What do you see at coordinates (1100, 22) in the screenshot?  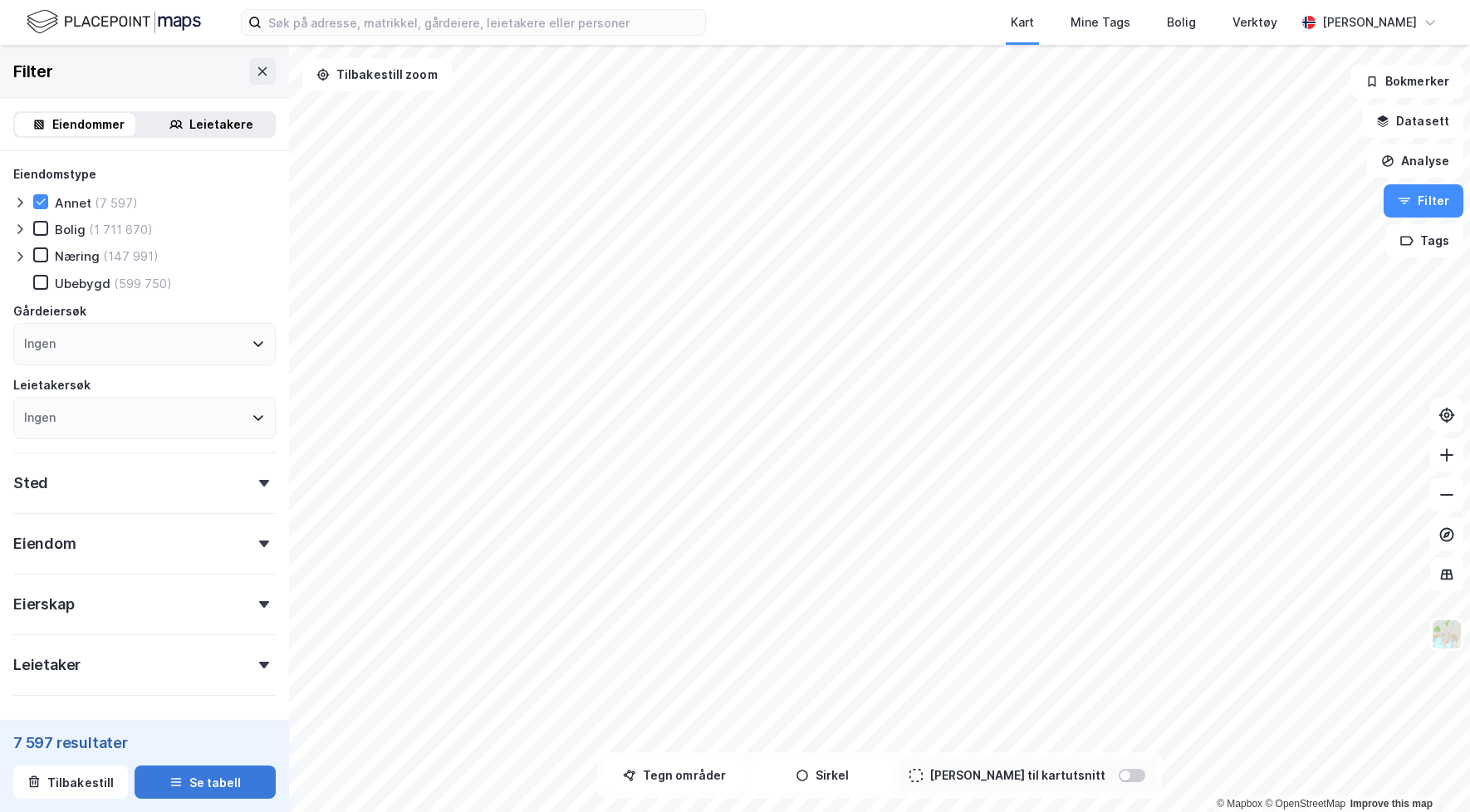 I see `div: Mine Tags` at bounding box center [1100, 22].